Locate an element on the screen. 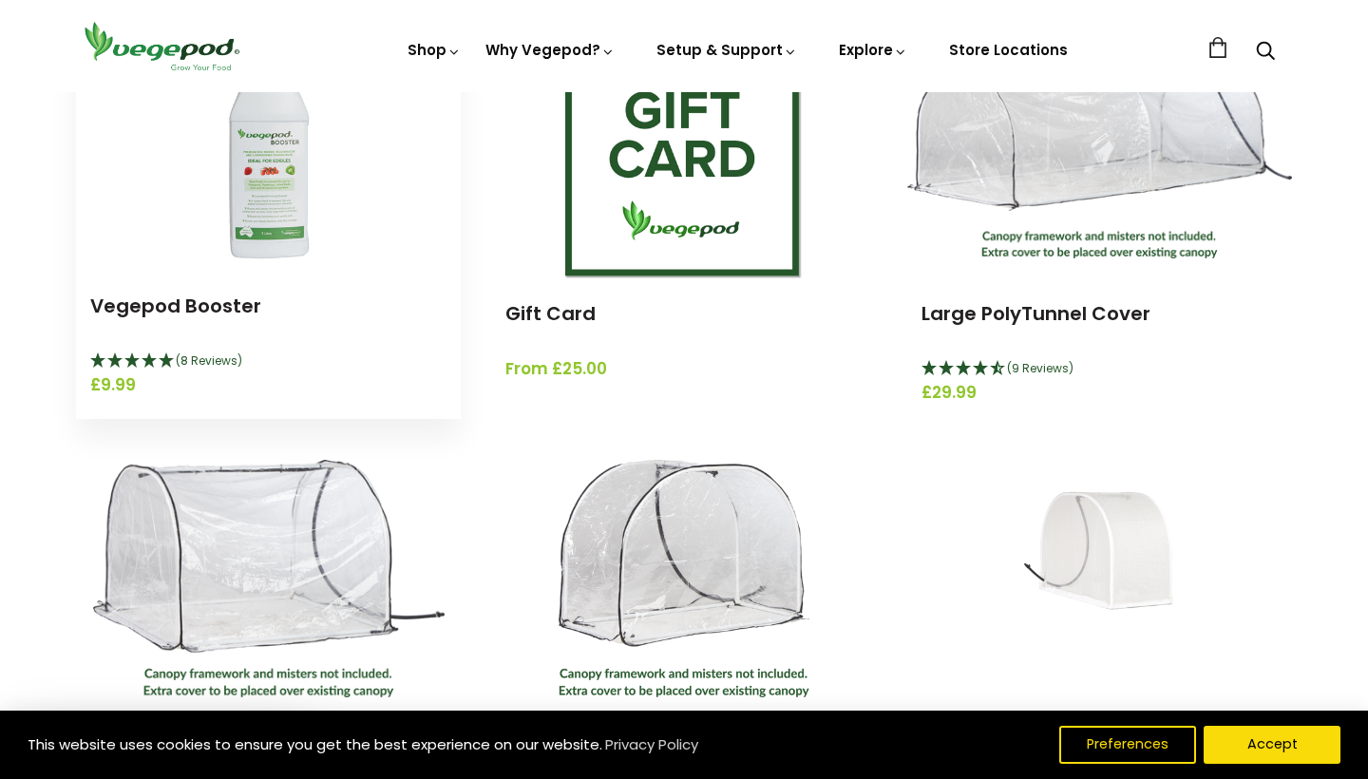  img: Vegepod is located at coordinates (161, 46).